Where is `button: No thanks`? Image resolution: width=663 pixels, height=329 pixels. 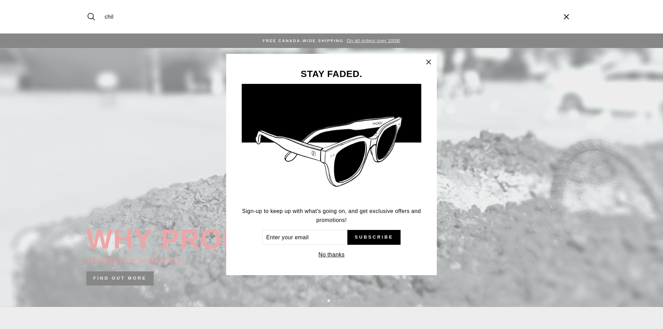
button: No thanks is located at coordinates (332, 255).